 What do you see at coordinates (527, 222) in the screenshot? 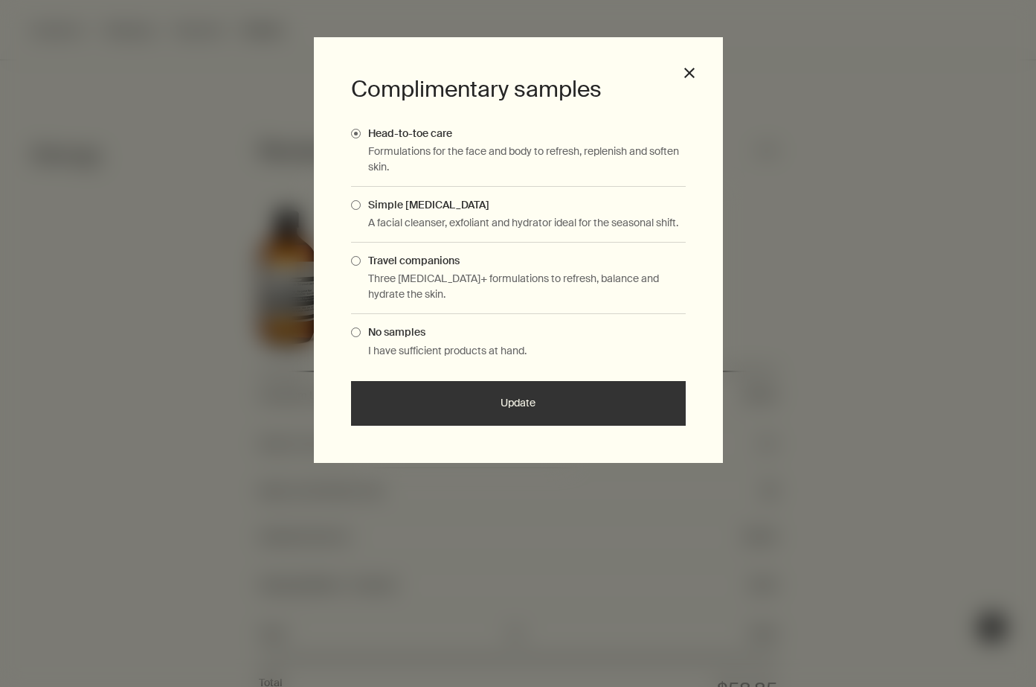
I see `p: A facial cleanser, exfoliant and hydrator ideal for the seasonal shift.` at bounding box center [527, 222].